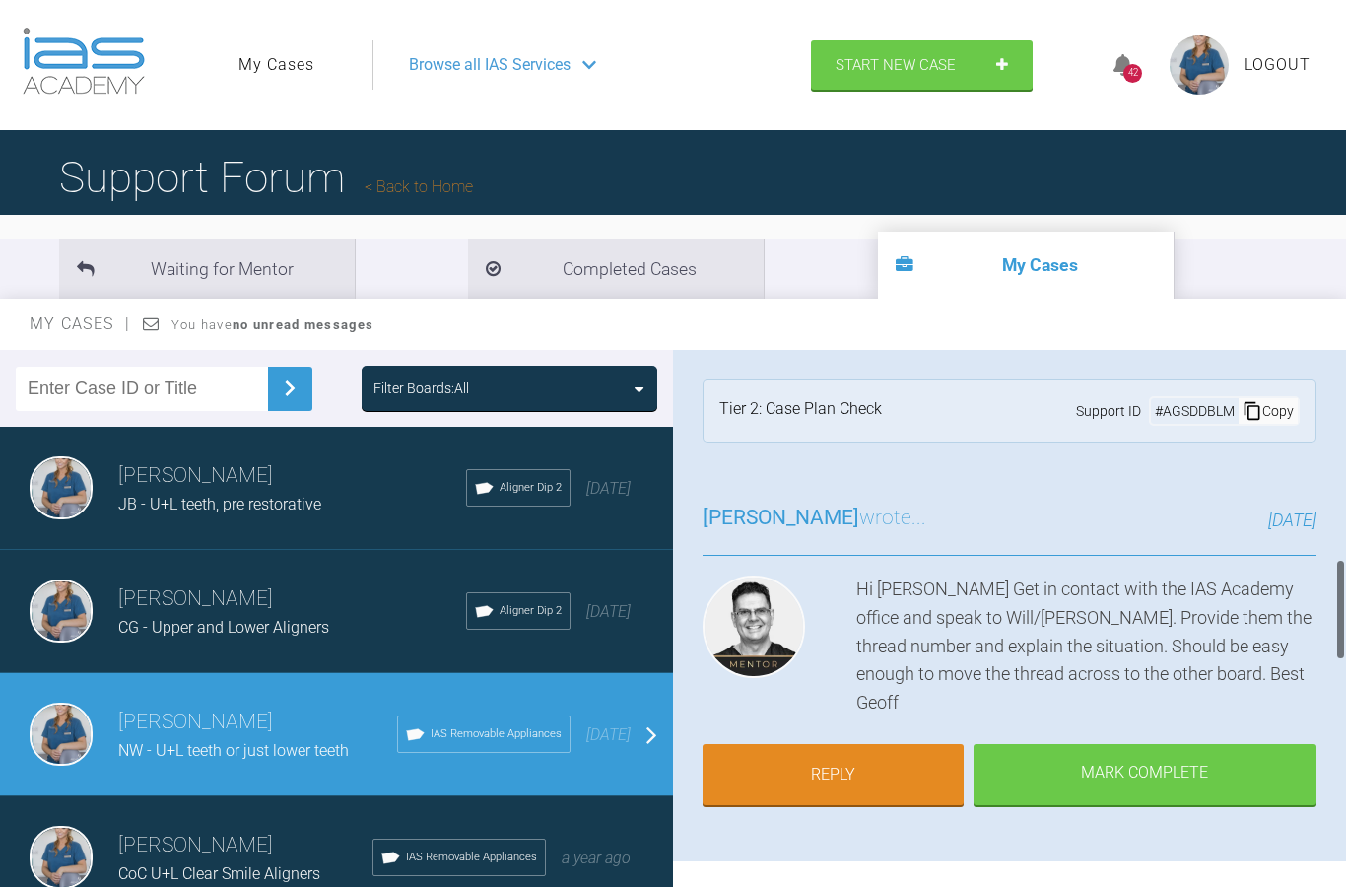 This screenshot has width=1346, height=887. What do you see at coordinates (1026, 265) in the screenshot?
I see `li: My Cases` at bounding box center [1026, 265].